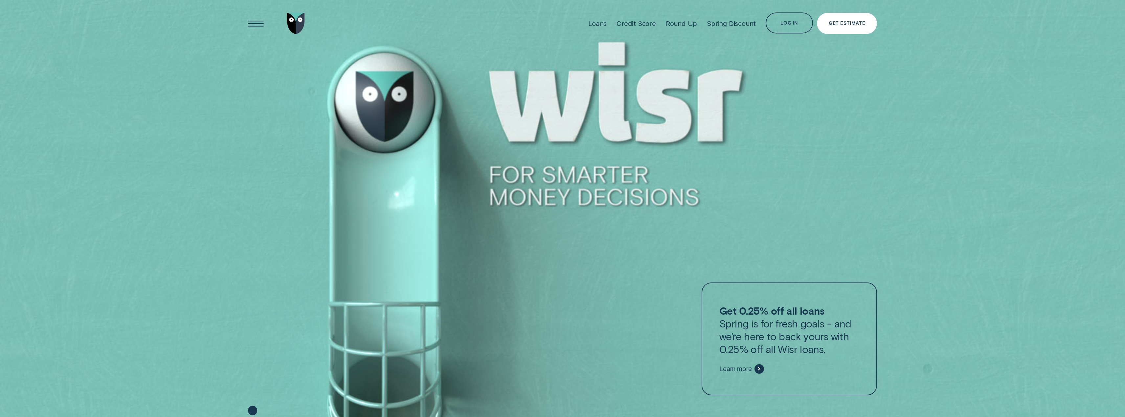 This screenshot has height=417, width=1125. What do you see at coordinates (735, 369) in the screenshot?
I see `span: Learn more` at bounding box center [735, 369].